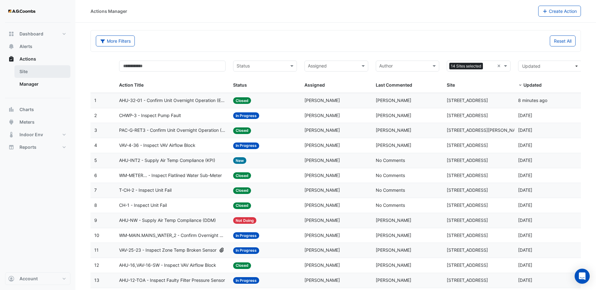 The height and width of the screenshot is (290, 596). I want to click on span: New, so click(240, 161).